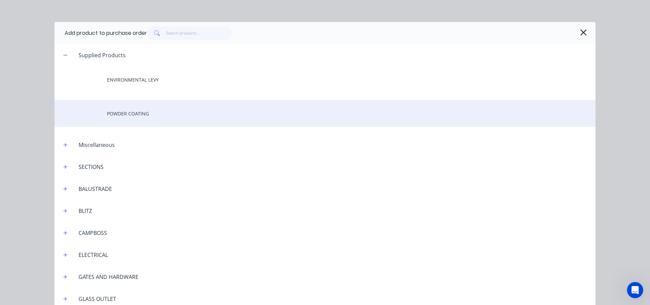 This screenshot has height=305, width=650. What do you see at coordinates (97, 299) in the screenshot?
I see `div: GLASS OUTLET` at bounding box center [97, 299].